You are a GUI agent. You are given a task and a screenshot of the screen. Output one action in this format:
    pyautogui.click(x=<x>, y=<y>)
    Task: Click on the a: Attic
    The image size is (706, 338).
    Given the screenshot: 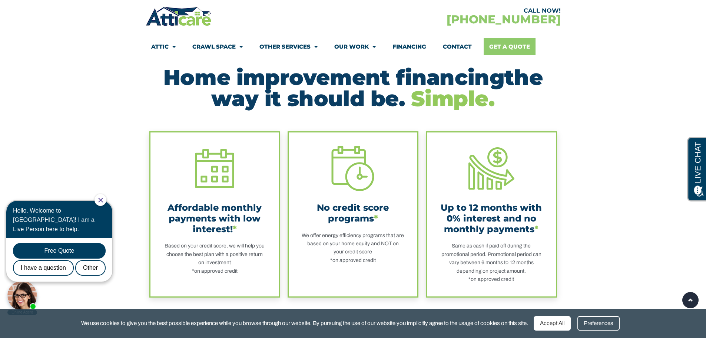 What is the action you would take?
    pyautogui.click(x=164, y=47)
    